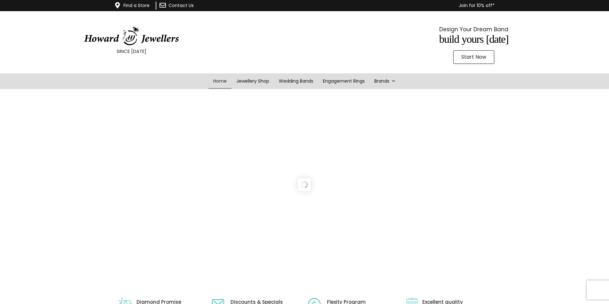 This screenshot has width=609, height=304. Describe the element at coordinates (131, 36) in the screenshot. I see `img: HowardJewellersLogo-04` at that location.